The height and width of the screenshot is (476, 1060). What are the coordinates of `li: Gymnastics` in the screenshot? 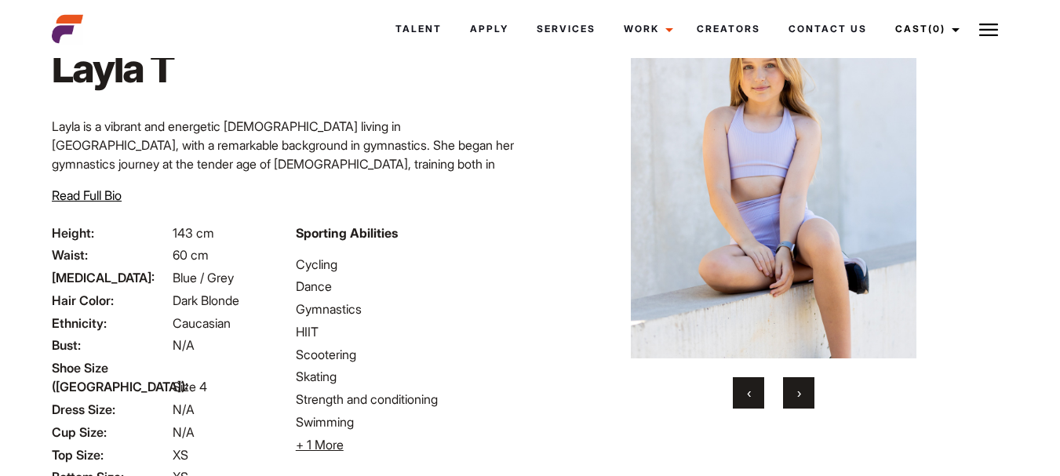 It's located at (408, 309).